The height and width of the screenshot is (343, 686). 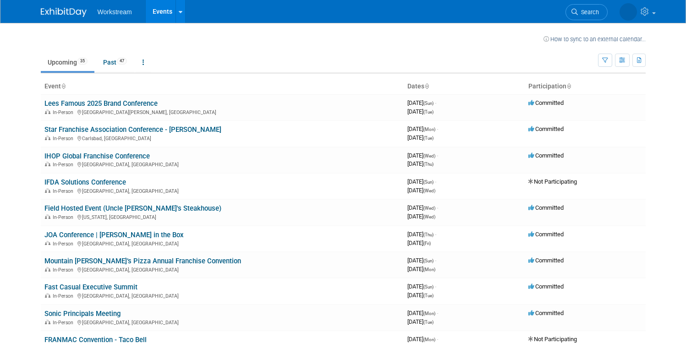 I want to click on span: Search, so click(x=589, y=12).